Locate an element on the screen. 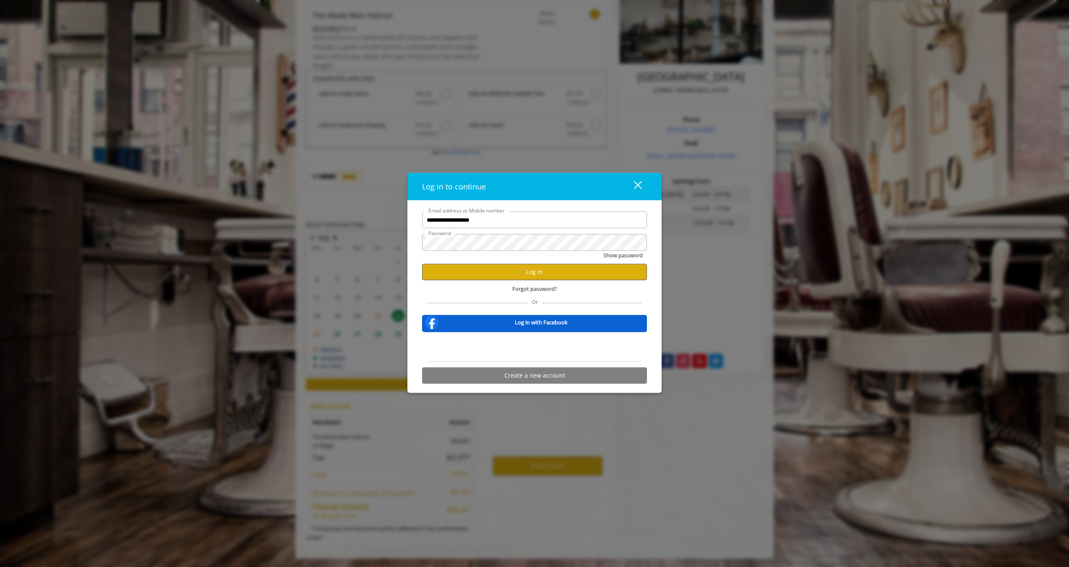 The height and width of the screenshot is (567, 1069). span: Log in to continue is located at coordinates (454, 187).